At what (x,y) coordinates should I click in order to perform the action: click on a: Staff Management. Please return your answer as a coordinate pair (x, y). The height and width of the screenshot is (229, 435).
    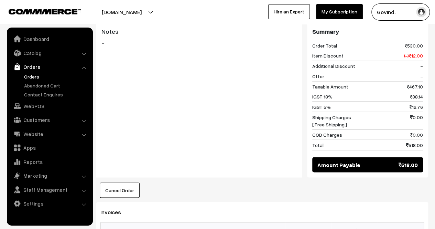
    Looking at the image, I should click on (50, 190).